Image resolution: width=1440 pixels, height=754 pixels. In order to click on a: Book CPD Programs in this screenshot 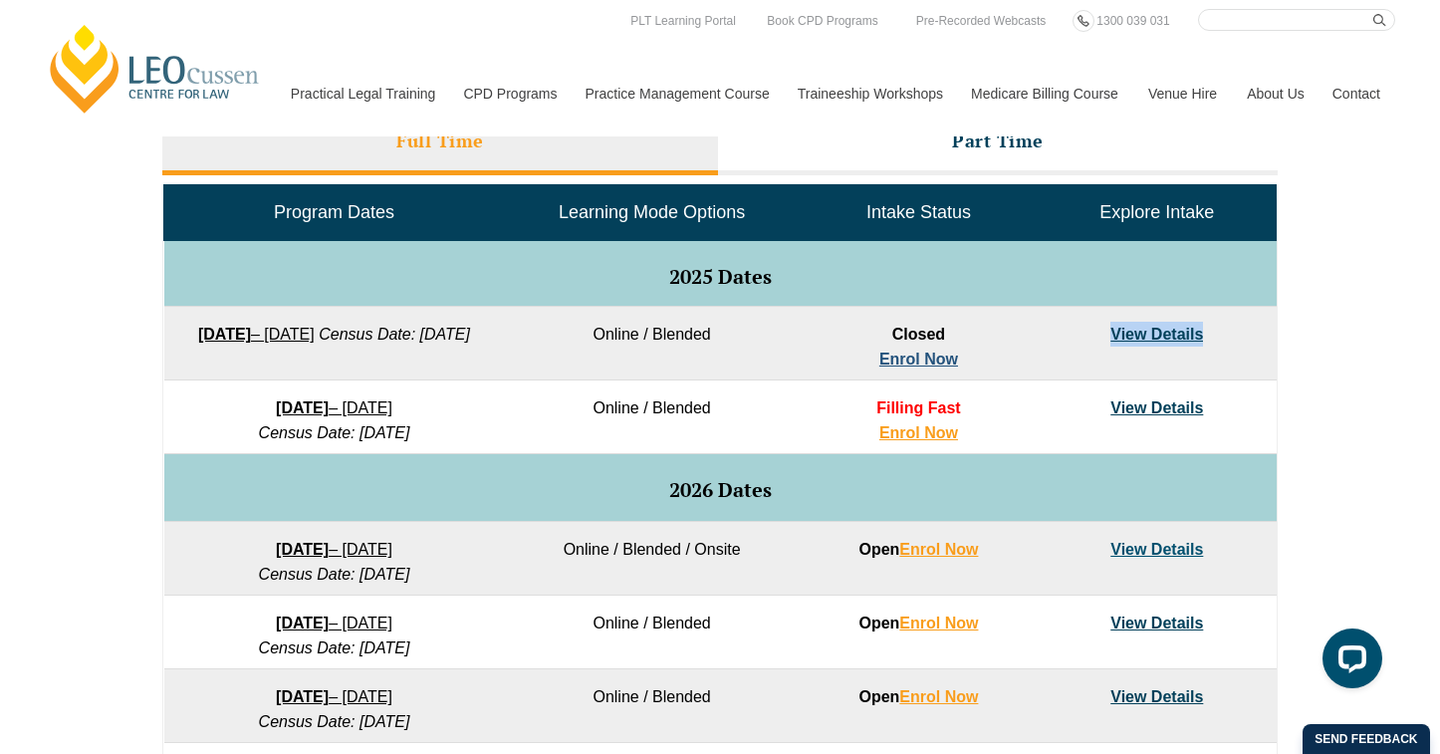, I will do `click(822, 21)`.